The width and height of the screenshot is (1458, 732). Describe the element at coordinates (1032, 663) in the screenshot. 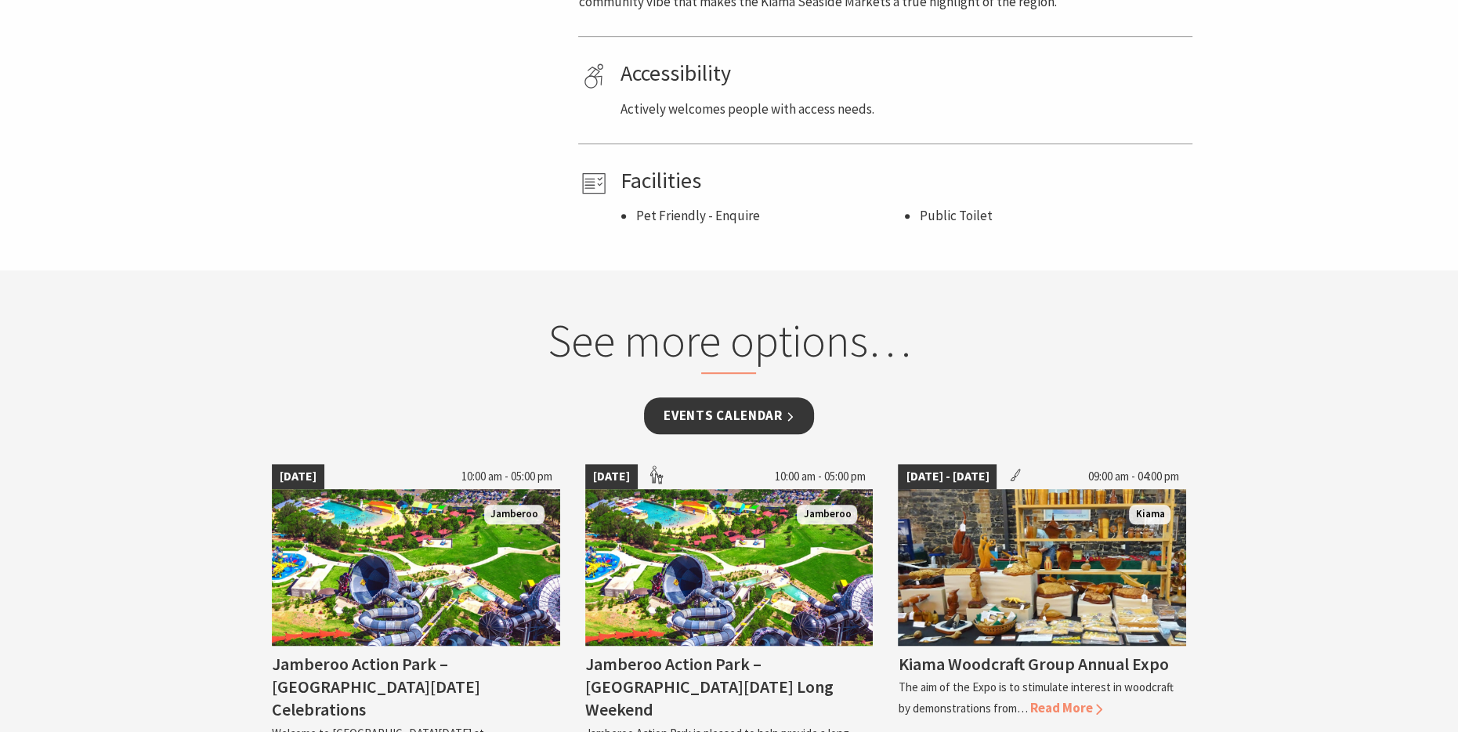

I see `h4: Kiama Woodcraft Group Annual Expo` at that location.